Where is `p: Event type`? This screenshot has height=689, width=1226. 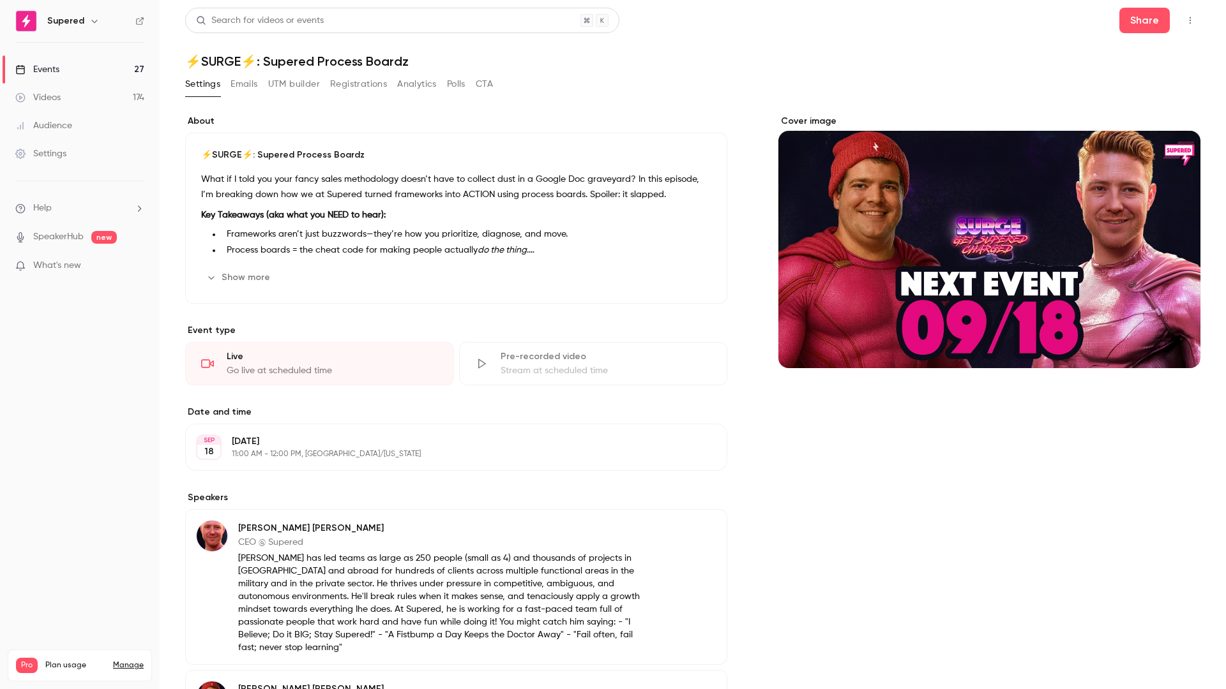 p: Event type is located at coordinates (456, 331).